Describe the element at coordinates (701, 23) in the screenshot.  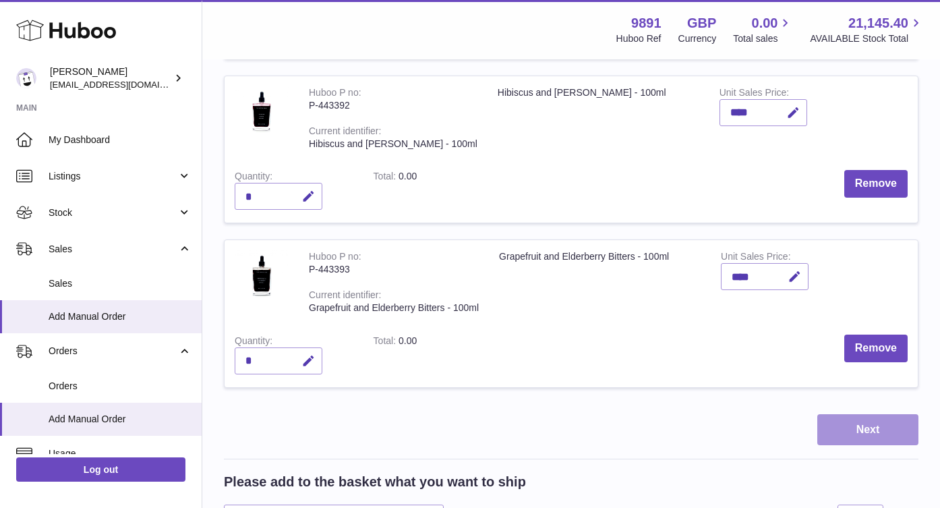
I see `strong: GBP` at that location.